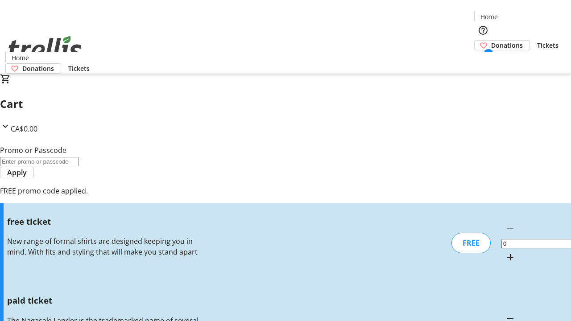  Describe the element at coordinates (104, 301) in the screenshot. I see `h3: paid ticket` at that location.